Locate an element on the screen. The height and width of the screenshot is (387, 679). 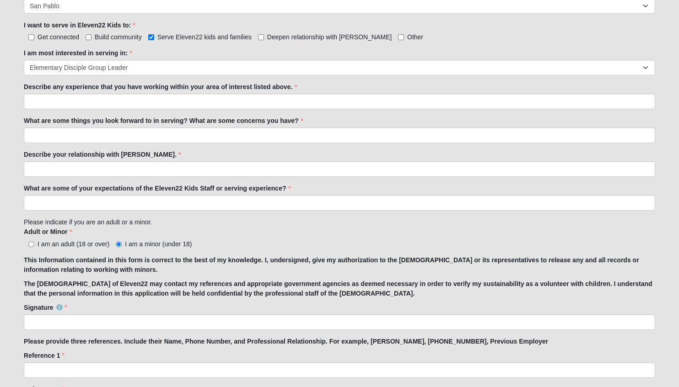
label: Describe any experience that you have working within your area of interest listed above. is located at coordinates (160, 87).